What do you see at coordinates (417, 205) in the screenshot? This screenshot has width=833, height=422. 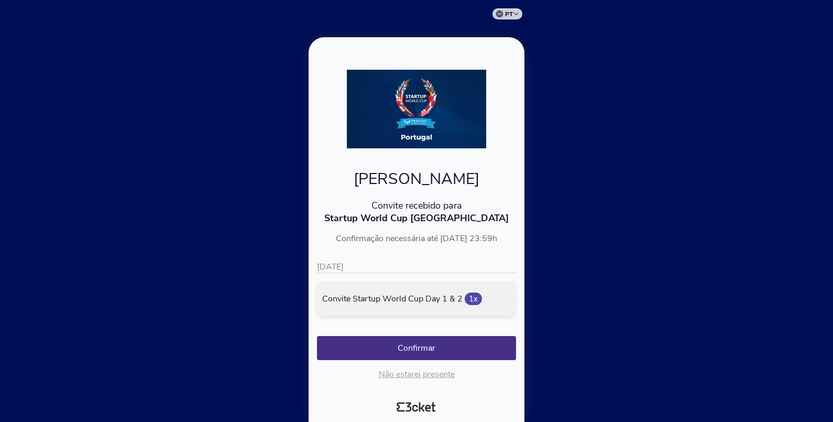 I see `p: Convite recebido para` at bounding box center [417, 205].